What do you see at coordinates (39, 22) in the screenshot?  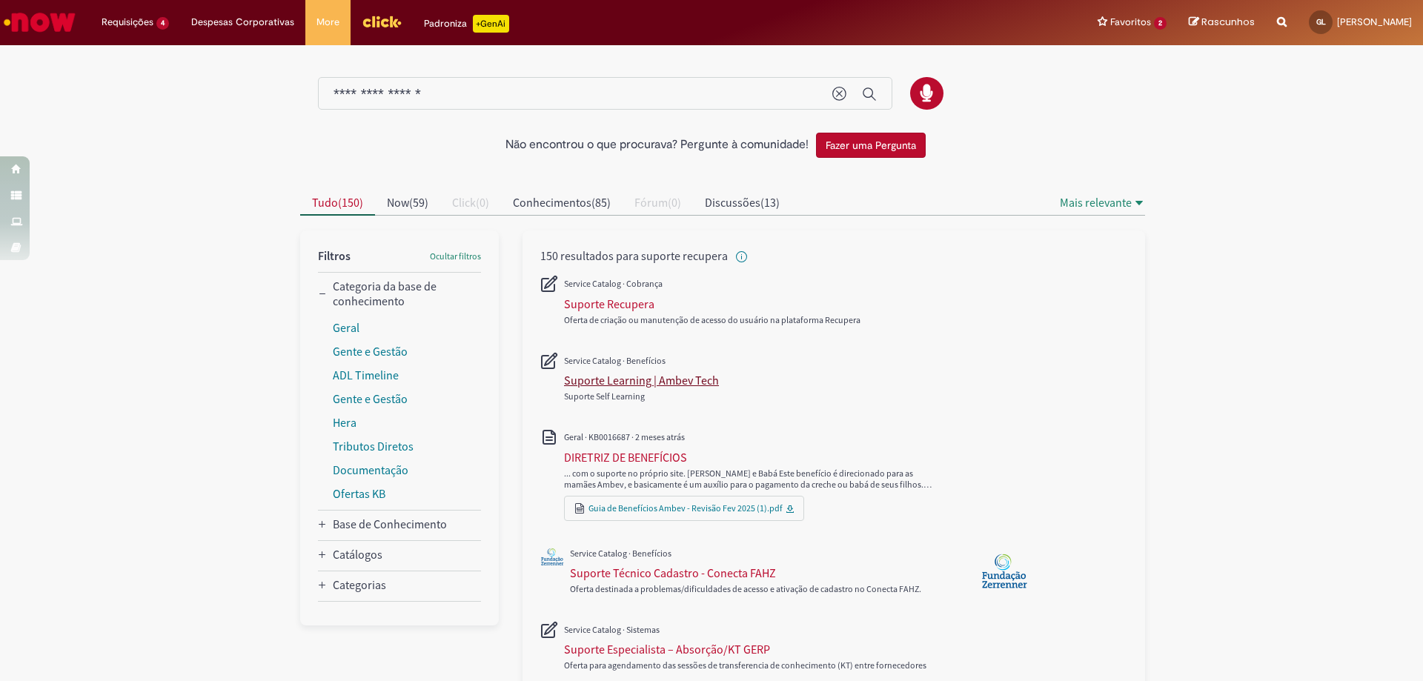 I see `img: ServiceNow` at bounding box center [39, 22].